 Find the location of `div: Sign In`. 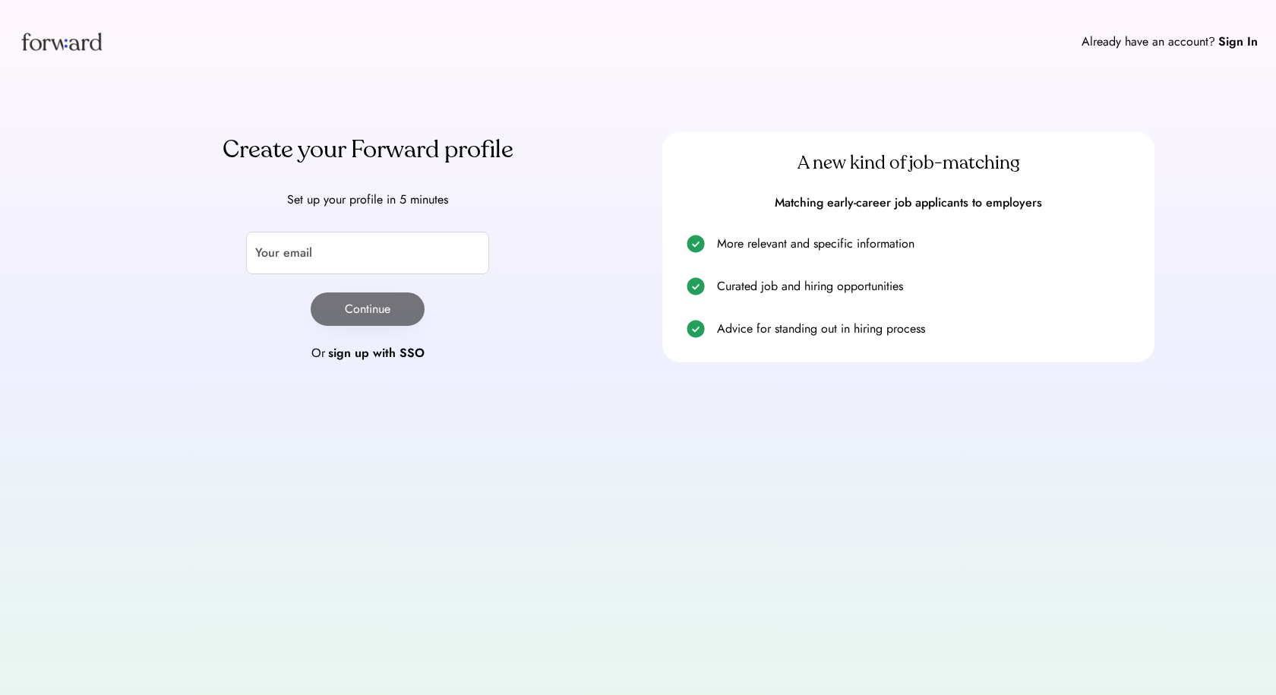

div: Sign In is located at coordinates (1238, 42).